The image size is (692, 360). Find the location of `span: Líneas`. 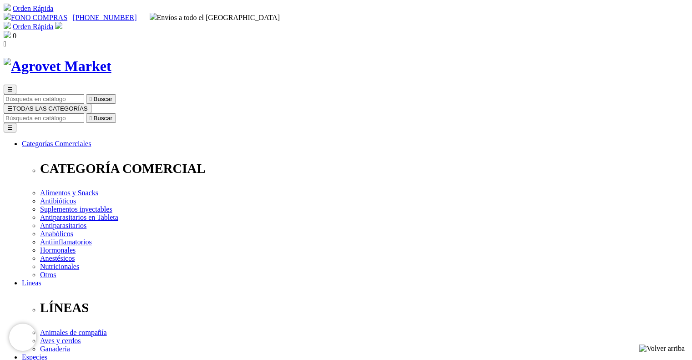

span: Líneas is located at coordinates (31, 283).